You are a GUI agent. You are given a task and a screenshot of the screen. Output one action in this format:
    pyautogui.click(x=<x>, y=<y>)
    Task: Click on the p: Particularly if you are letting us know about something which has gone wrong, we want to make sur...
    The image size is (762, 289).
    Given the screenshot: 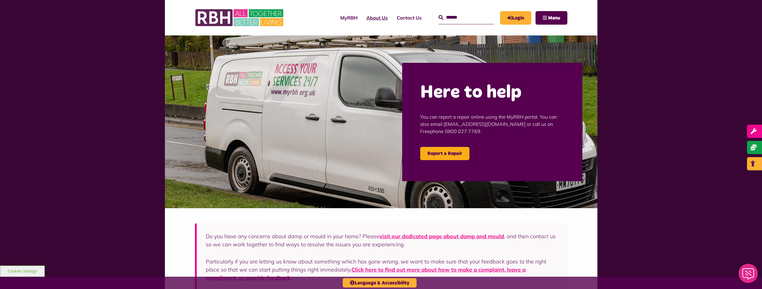 What is the action you would take?
    pyautogui.click(x=382, y=270)
    